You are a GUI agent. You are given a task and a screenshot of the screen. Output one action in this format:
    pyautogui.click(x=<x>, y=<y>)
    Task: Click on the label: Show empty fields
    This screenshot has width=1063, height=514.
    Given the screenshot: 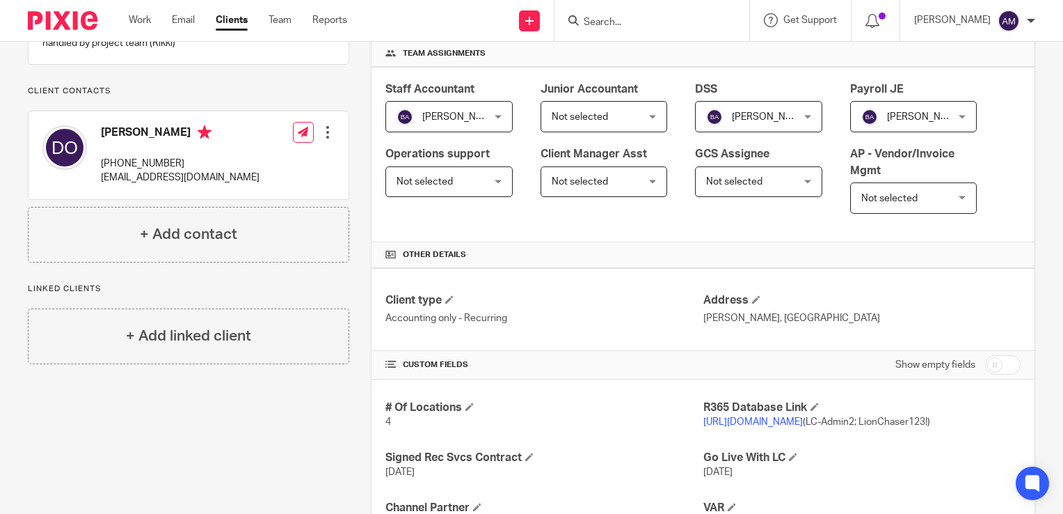 What is the action you would take?
    pyautogui.click(x=935, y=365)
    